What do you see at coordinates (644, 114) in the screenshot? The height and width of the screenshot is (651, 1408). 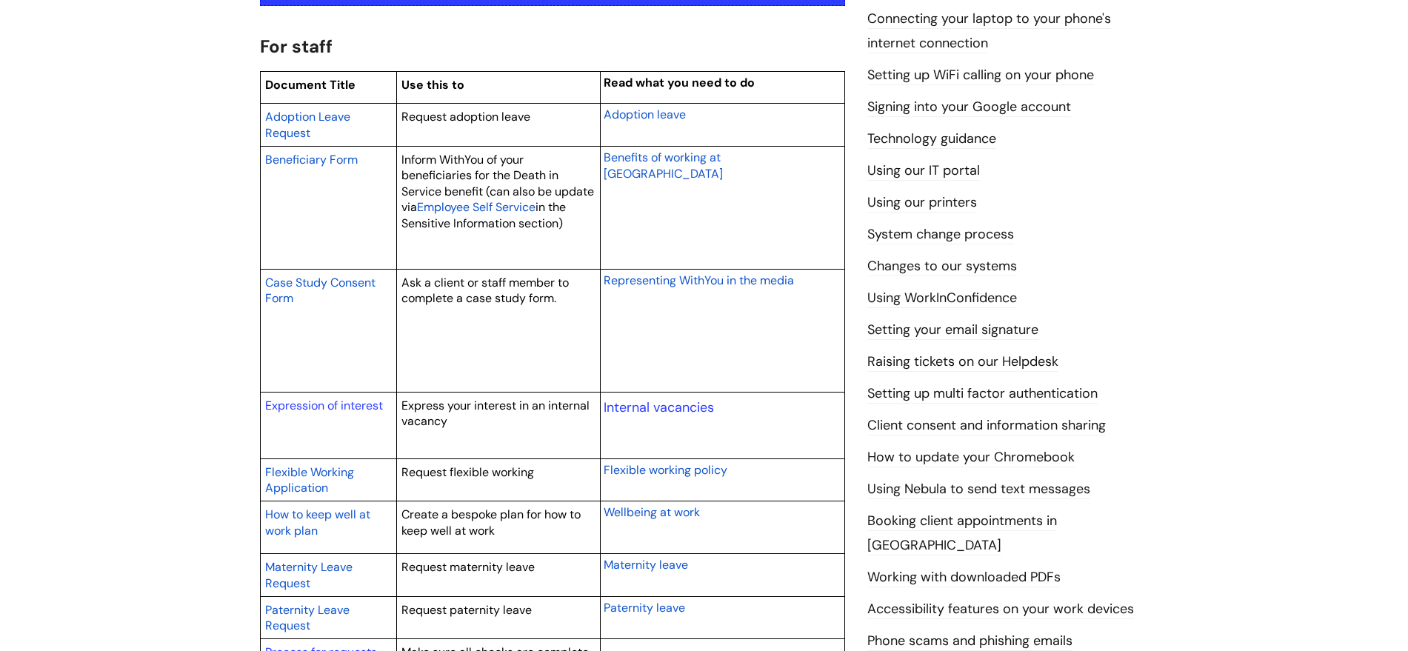 I see `span: Adoption leave` at bounding box center [644, 114].